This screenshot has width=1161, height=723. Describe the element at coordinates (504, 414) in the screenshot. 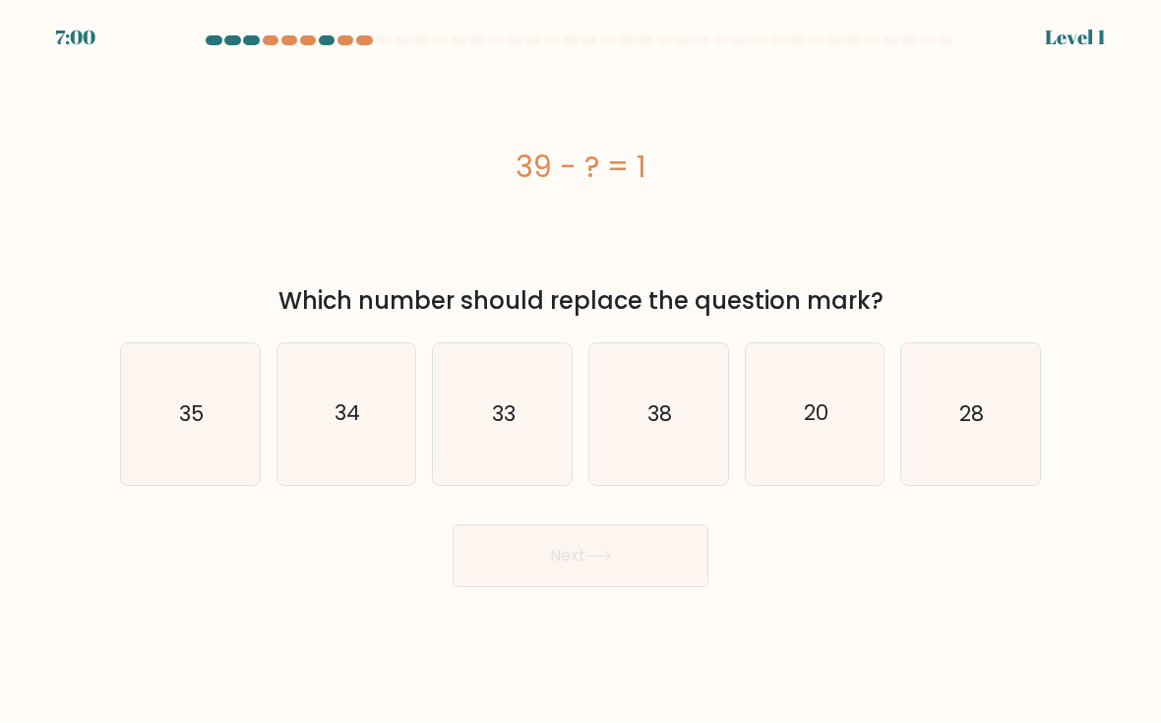

I see `text: 33` at that location.